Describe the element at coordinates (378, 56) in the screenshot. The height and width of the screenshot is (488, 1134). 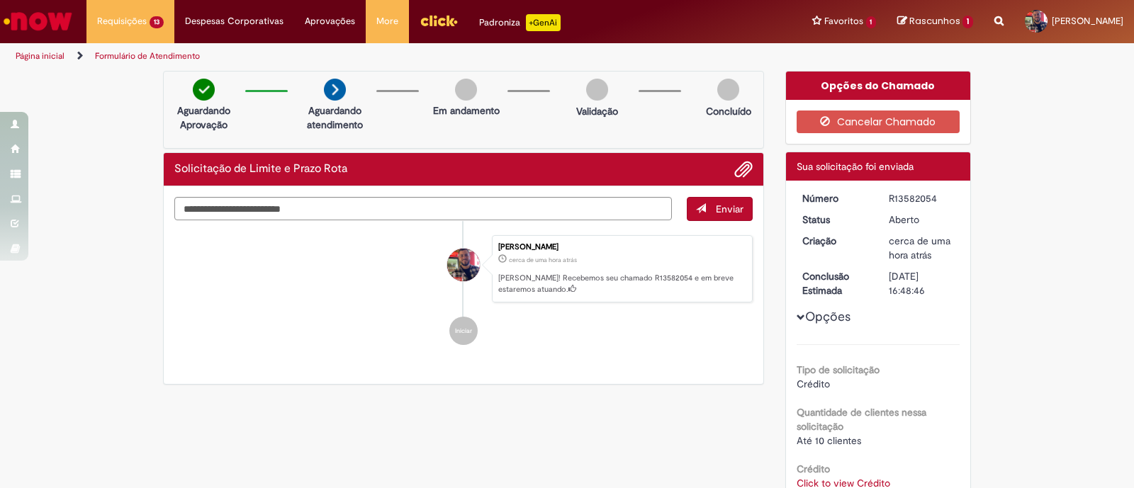
I see `ul: Trilhas de página` at that location.